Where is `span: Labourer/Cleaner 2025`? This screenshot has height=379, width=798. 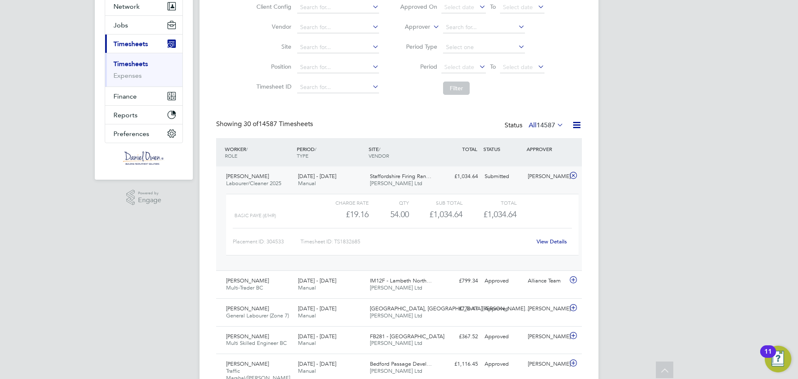 span: Labourer/Cleaner 2025 is located at coordinates (254, 183).